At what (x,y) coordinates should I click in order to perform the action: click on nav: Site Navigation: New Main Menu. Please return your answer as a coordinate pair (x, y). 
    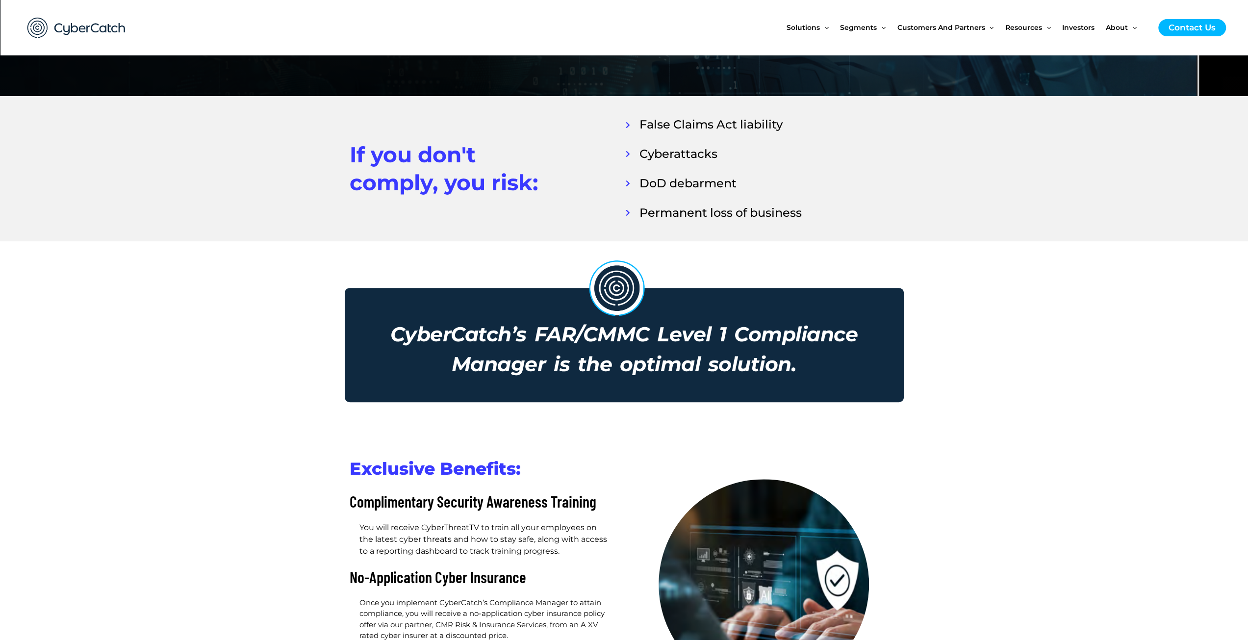
    Looking at the image, I should click on (968, 27).